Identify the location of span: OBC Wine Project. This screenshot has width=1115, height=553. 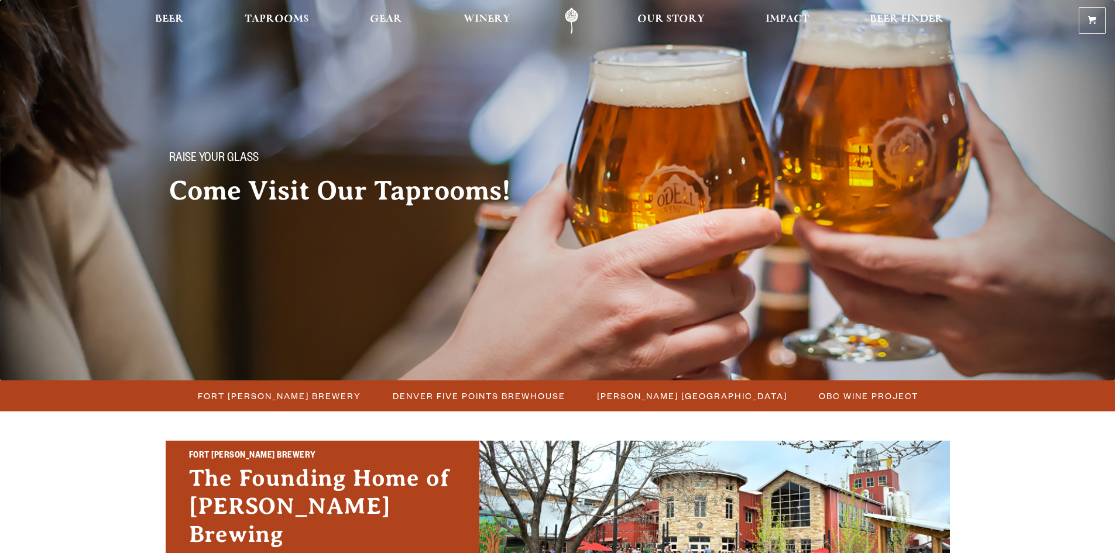
(869, 396).